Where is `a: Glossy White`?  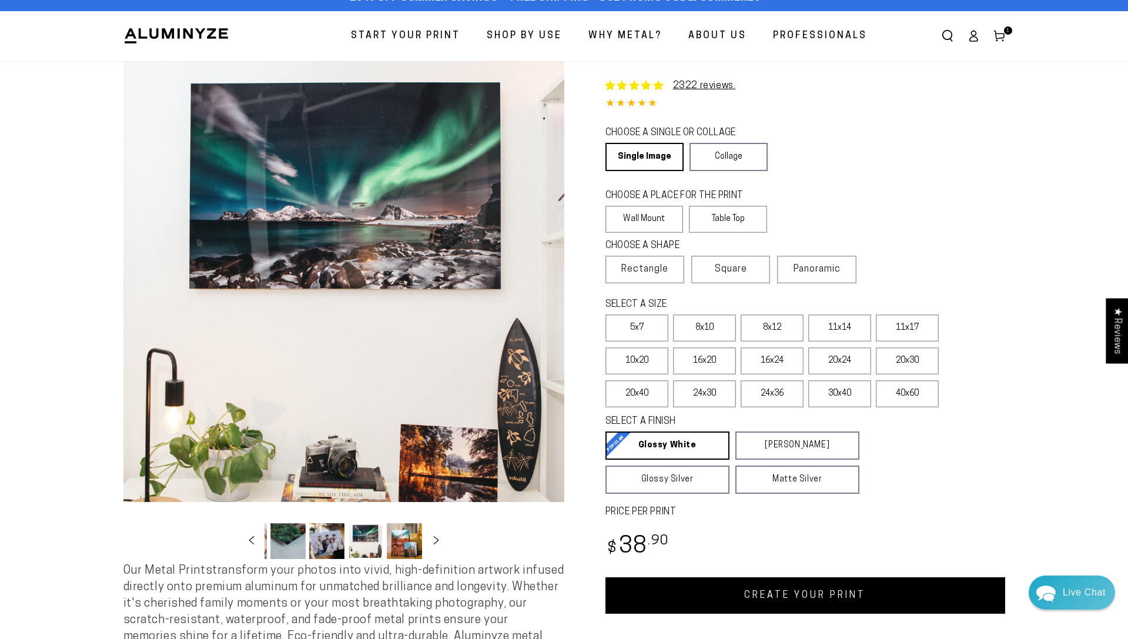 a: Glossy White is located at coordinates (667, 445).